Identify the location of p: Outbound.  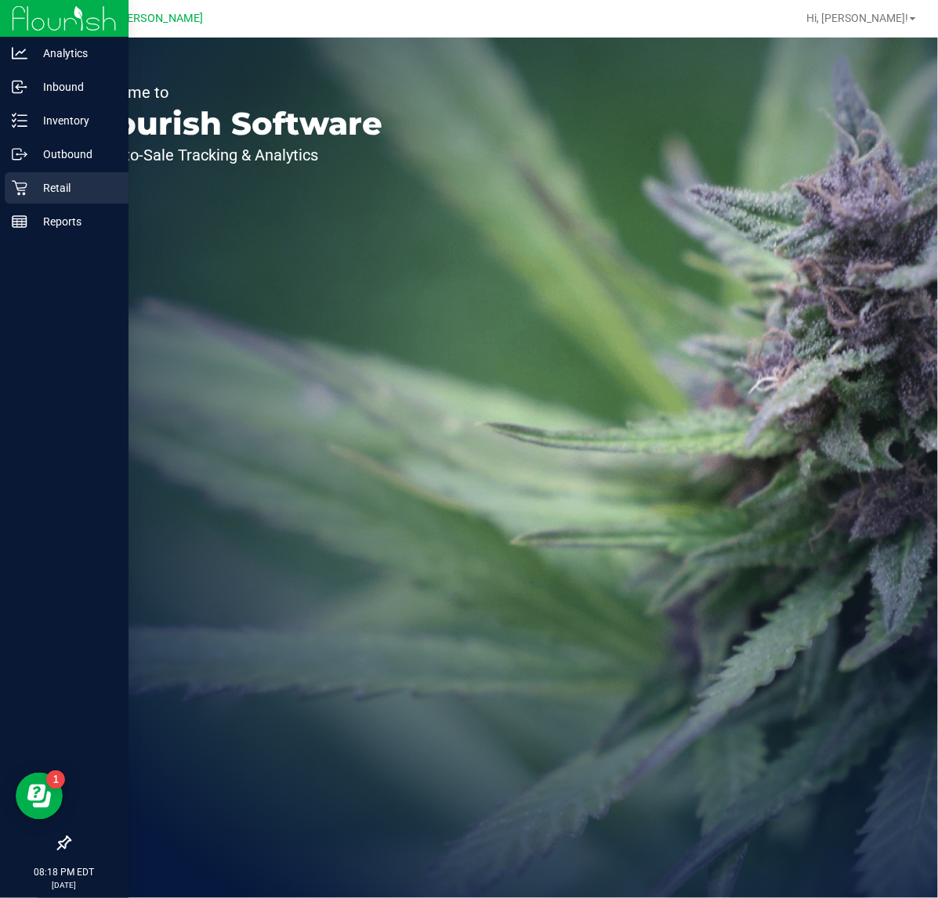
(74, 154).